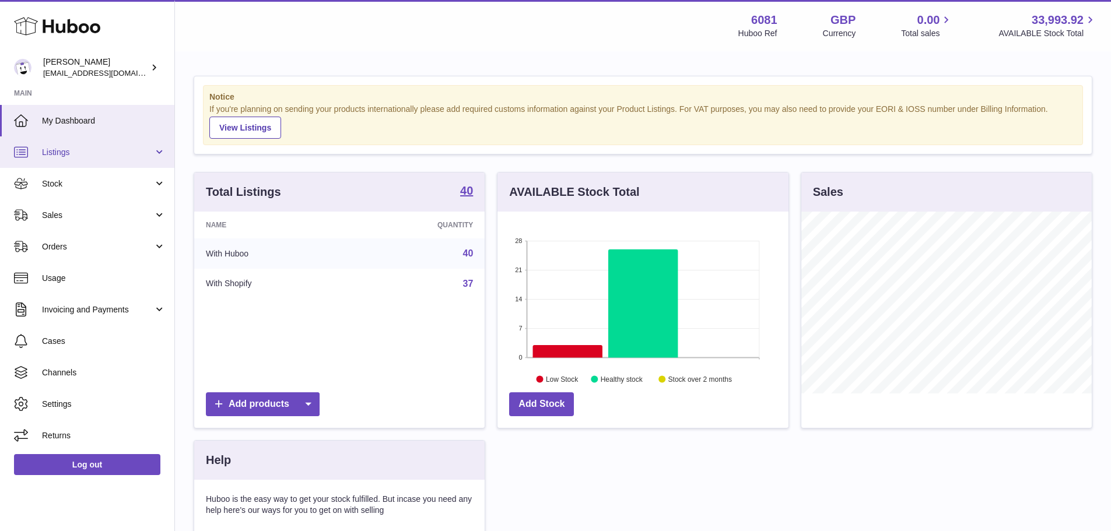 The image size is (1111, 531). I want to click on span: My Dashboard, so click(104, 121).